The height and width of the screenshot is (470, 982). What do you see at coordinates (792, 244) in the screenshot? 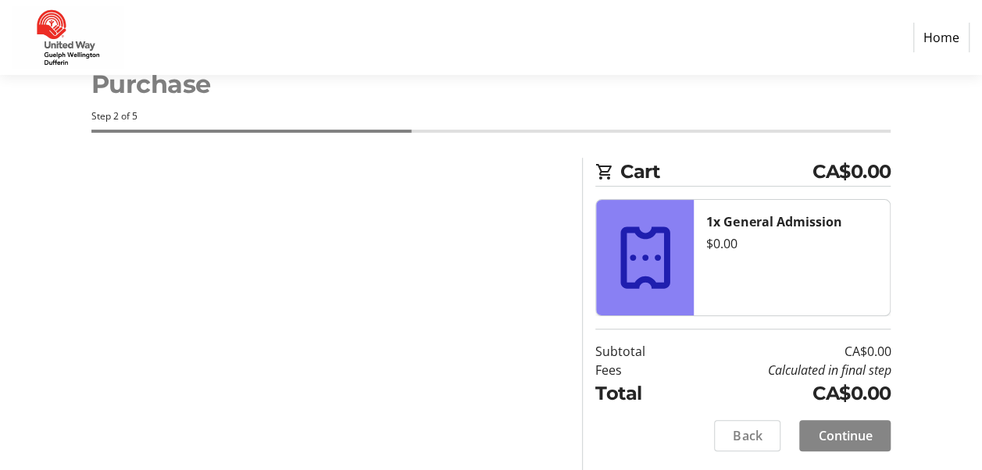
I see `div: $0.00` at bounding box center [792, 244].